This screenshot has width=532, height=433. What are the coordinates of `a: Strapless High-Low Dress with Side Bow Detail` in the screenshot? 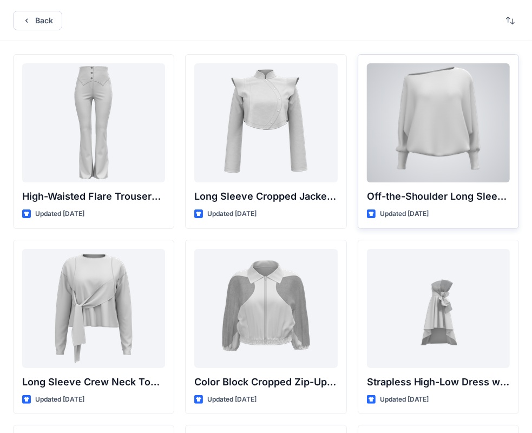 It's located at (438, 308).